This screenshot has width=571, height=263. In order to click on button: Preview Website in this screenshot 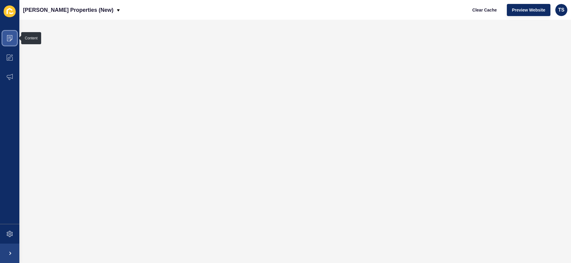, I will do `click(529, 10)`.